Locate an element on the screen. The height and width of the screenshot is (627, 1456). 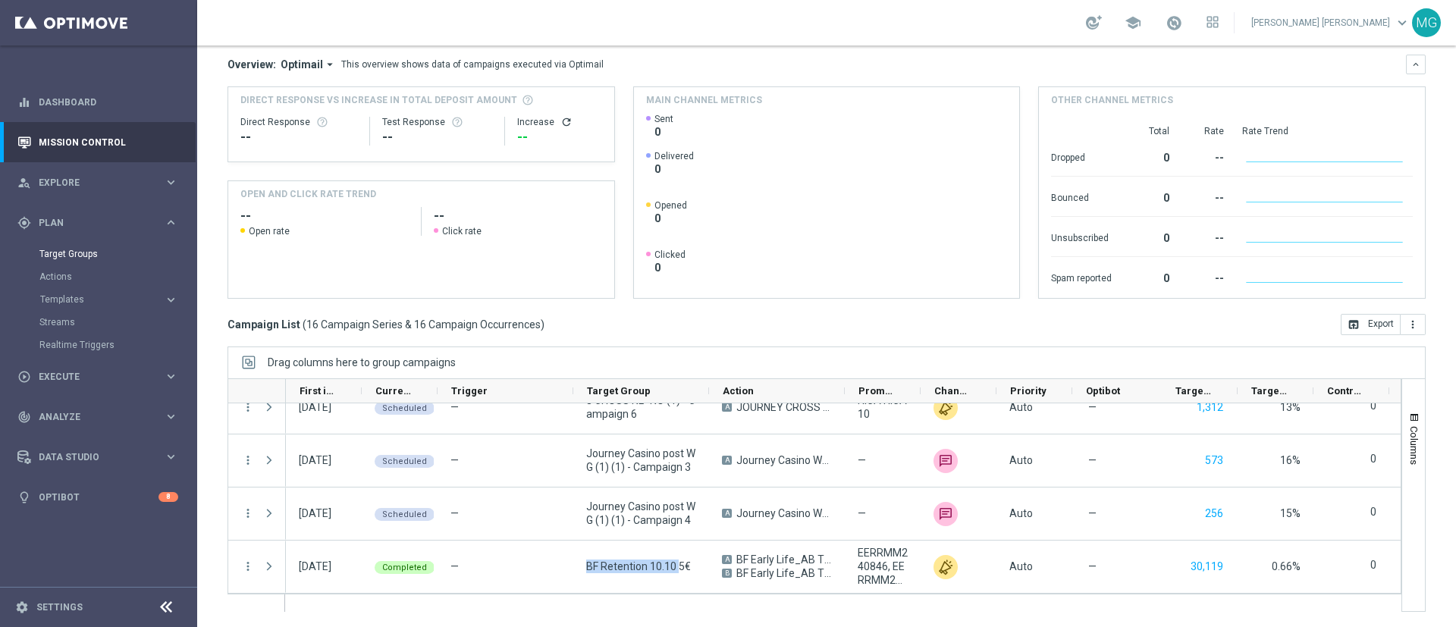
span: Journey Casino post WG (1) (1) - Campaign 3 is located at coordinates (641, 460).